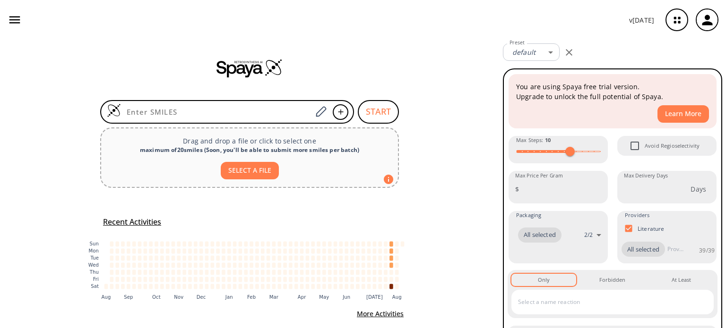  I want to click on g: x-axis tick label, so click(251, 297).